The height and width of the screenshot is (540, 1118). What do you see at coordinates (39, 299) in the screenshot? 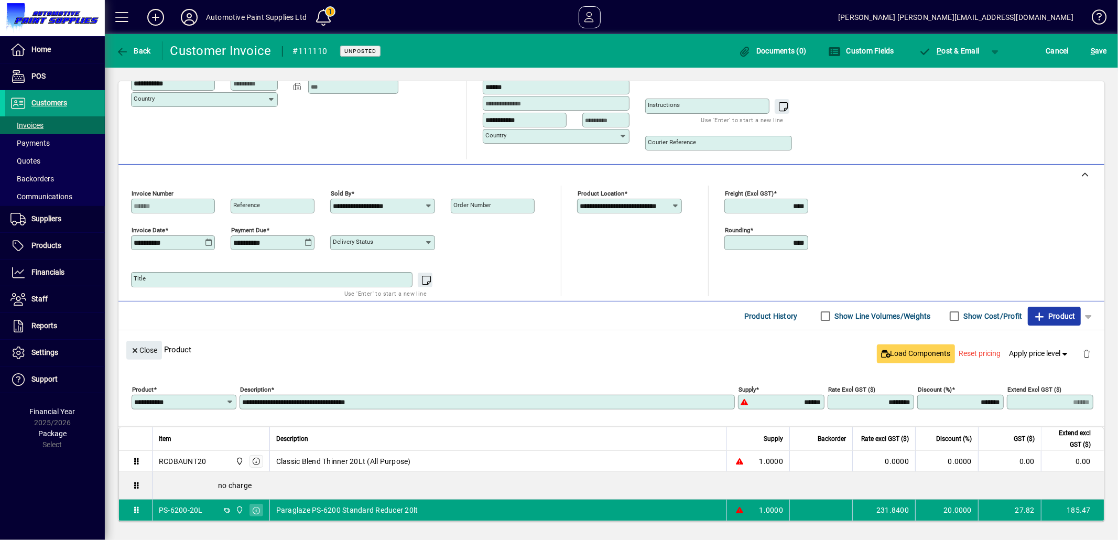
I see `span: Staff` at bounding box center [39, 299].